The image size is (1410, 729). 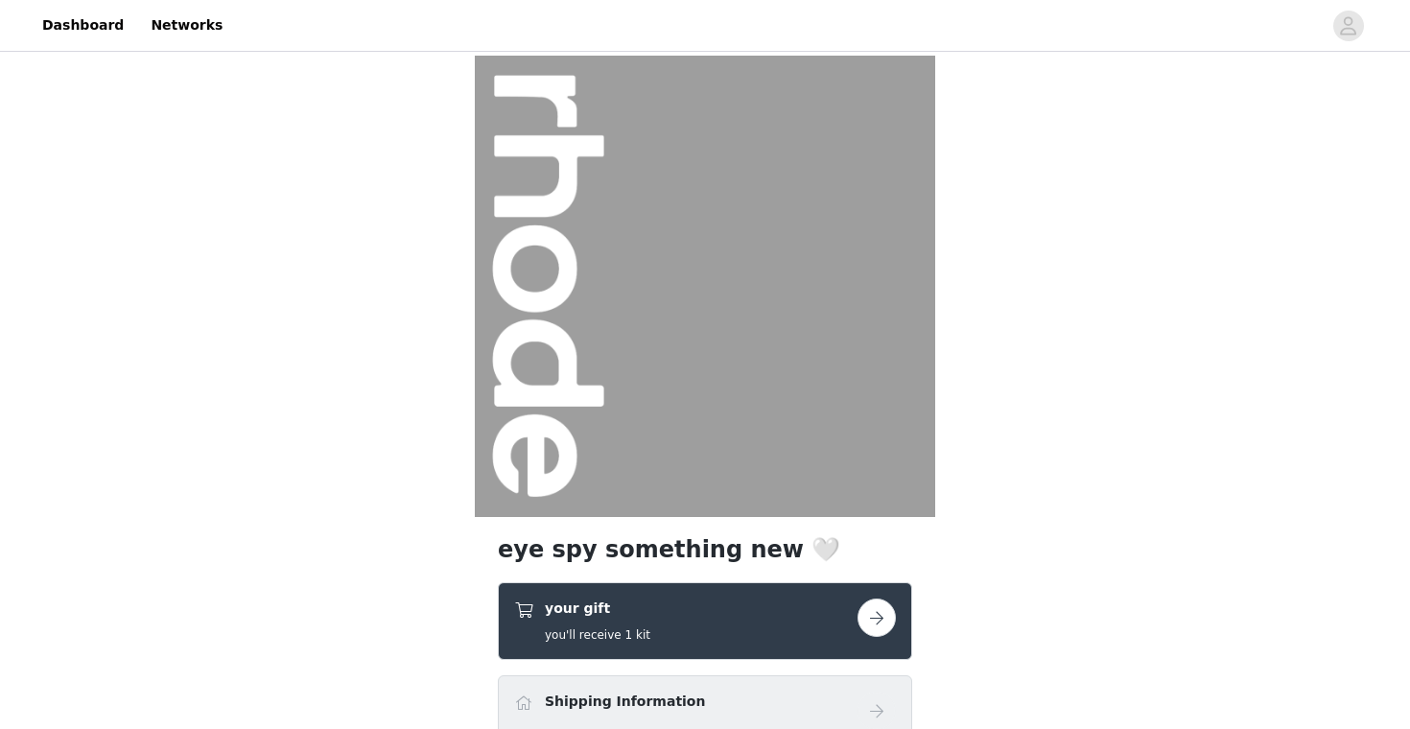 I want to click on img: campaign image, so click(x=705, y=286).